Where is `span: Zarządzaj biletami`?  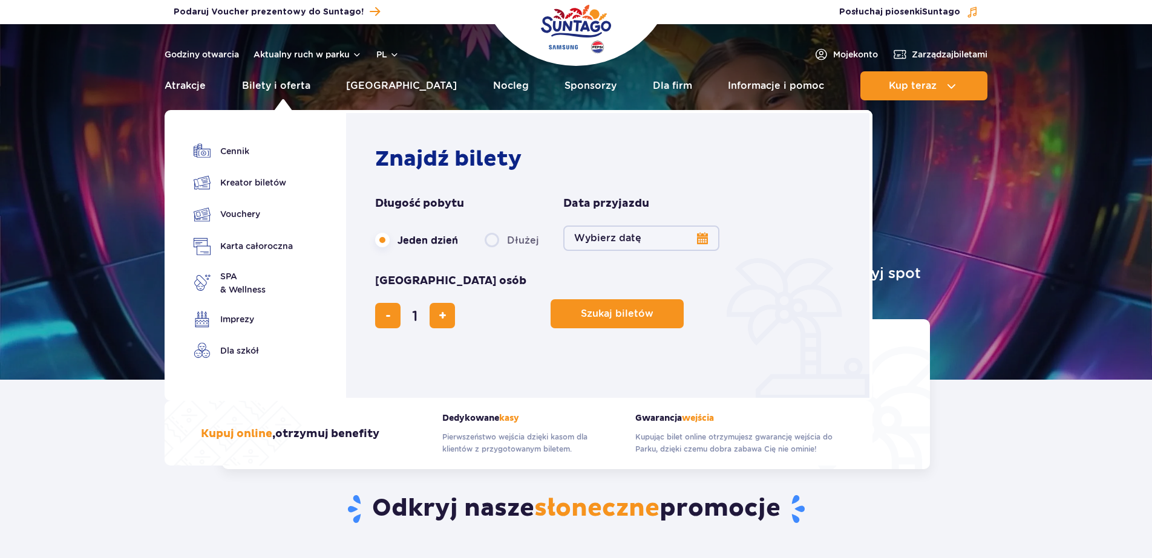 span: Zarządzaj biletami is located at coordinates (949, 54).